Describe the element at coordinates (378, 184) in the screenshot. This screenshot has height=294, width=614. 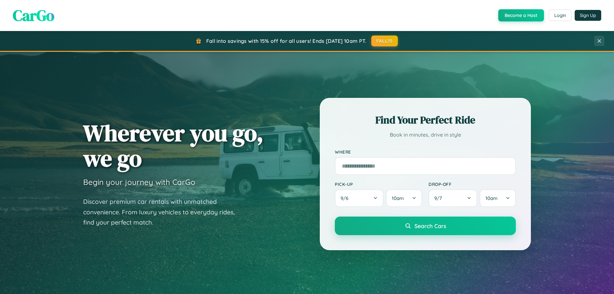
I see `label: Pick-up` at that location.